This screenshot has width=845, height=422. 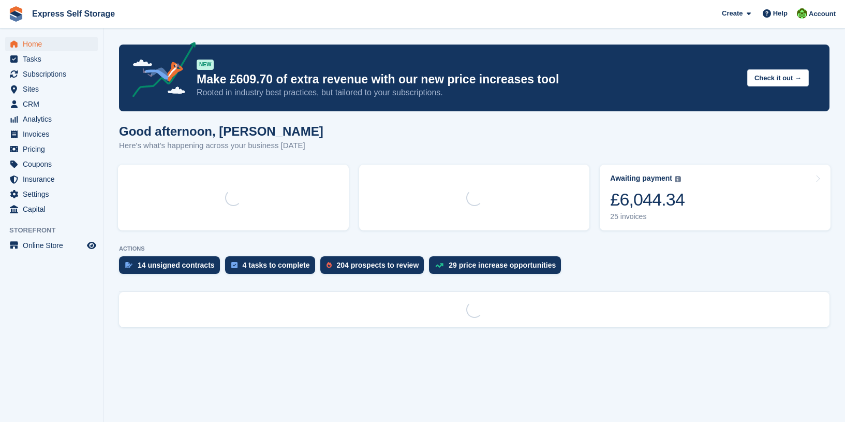 I want to click on span: Help, so click(x=780, y=13).